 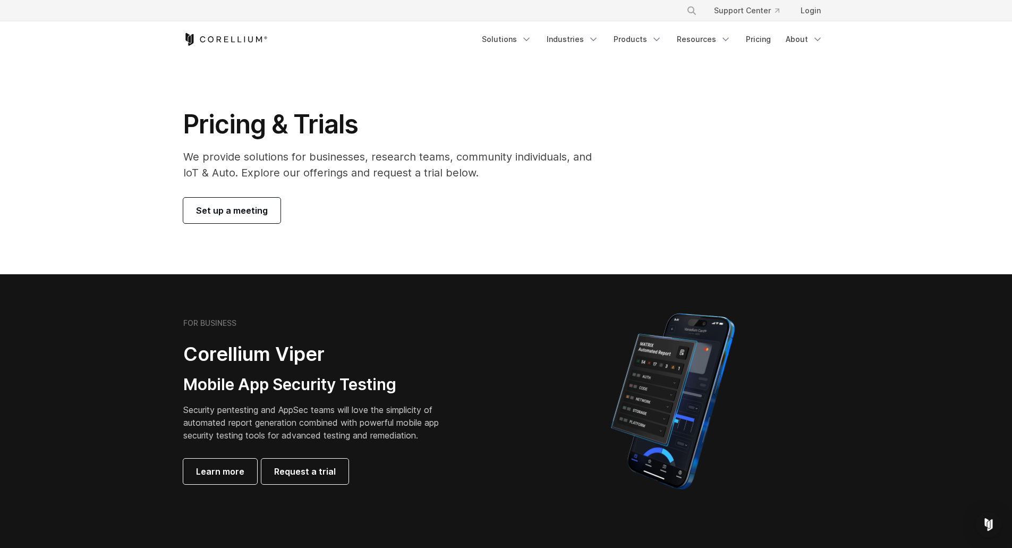 I want to click on h6: FOR BUSINESS, so click(x=210, y=323).